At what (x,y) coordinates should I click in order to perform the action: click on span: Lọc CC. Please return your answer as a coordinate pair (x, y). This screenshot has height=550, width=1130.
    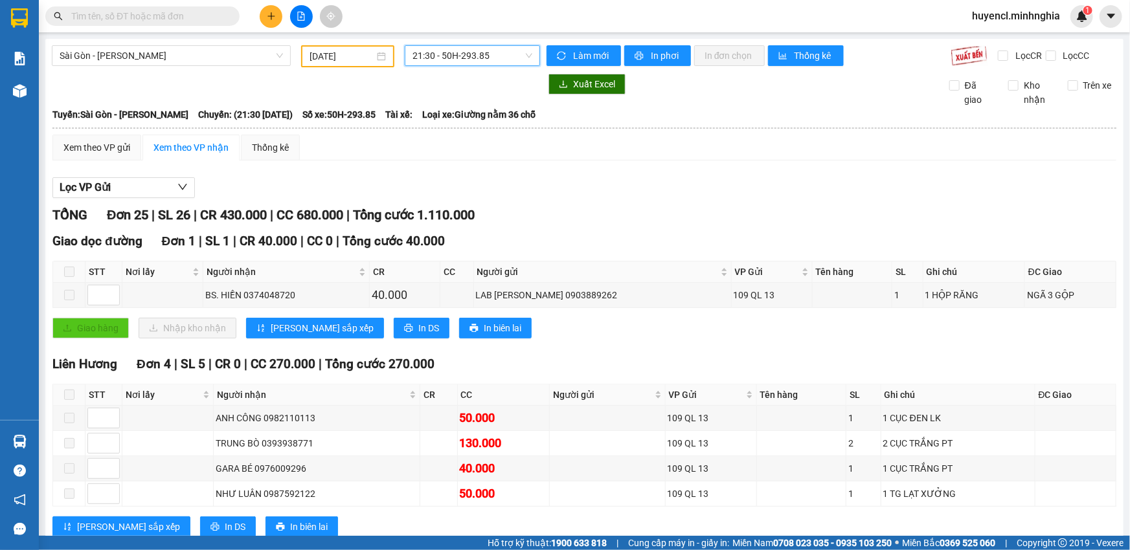
    Looking at the image, I should click on (1075, 56).